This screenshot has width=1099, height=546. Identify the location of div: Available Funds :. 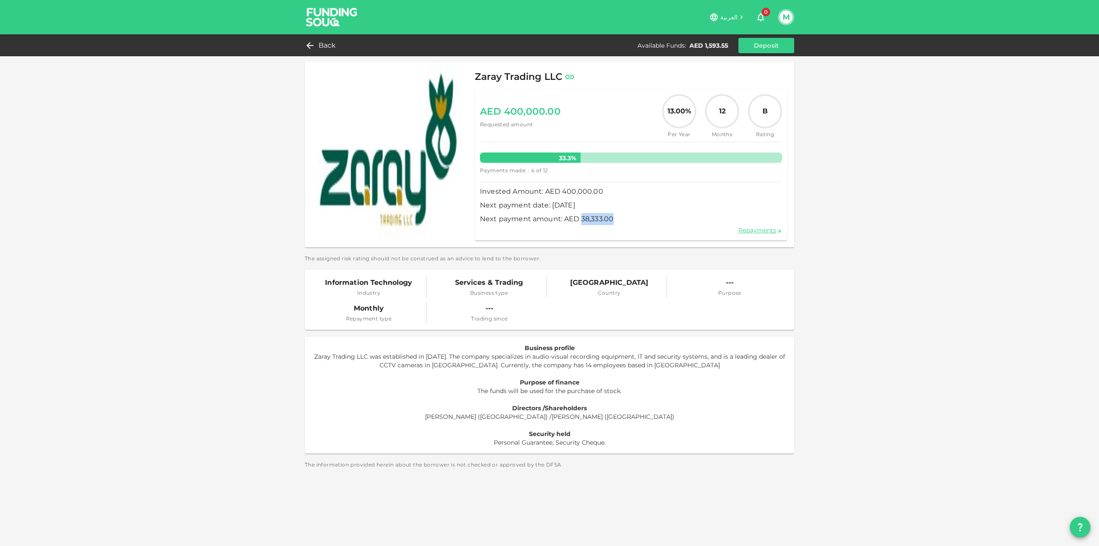
(662, 46).